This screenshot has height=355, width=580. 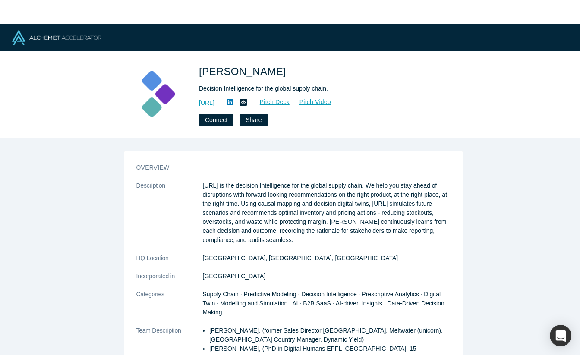 What do you see at coordinates (57, 38) in the screenshot?
I see `img: Alchemist Logo` at bounding box center [57, 38].